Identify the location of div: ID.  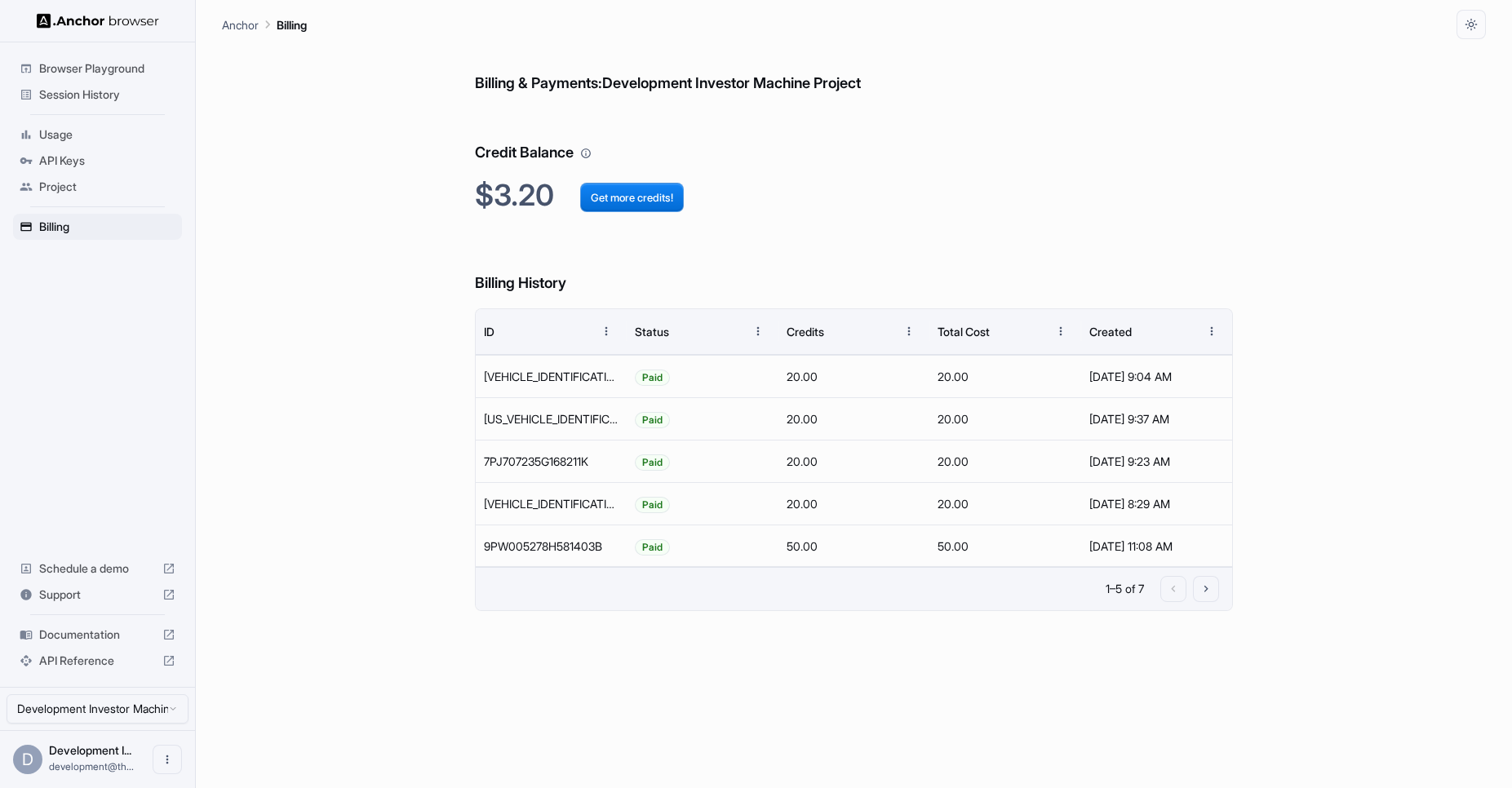
(489, 332).